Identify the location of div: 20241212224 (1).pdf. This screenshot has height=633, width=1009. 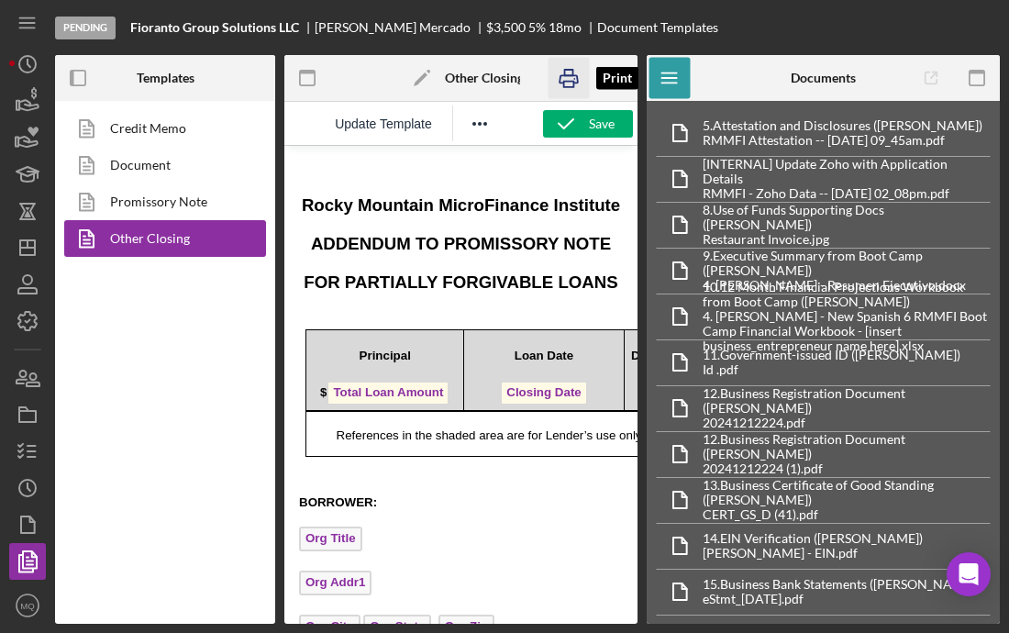
(845, 469).